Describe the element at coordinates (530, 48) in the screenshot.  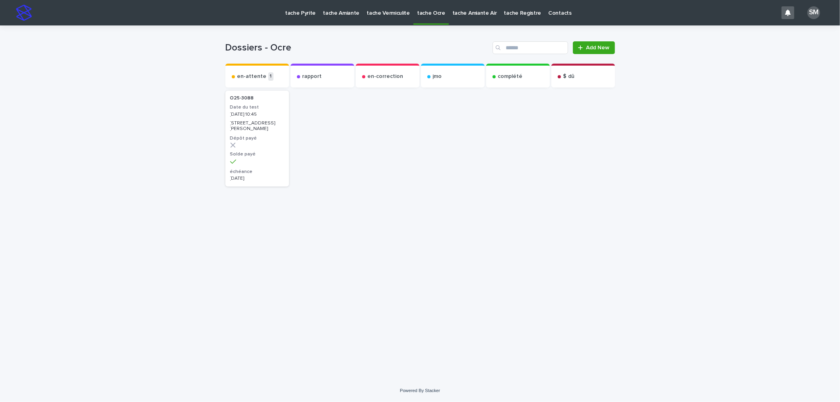
I see `div: Search` at that location.